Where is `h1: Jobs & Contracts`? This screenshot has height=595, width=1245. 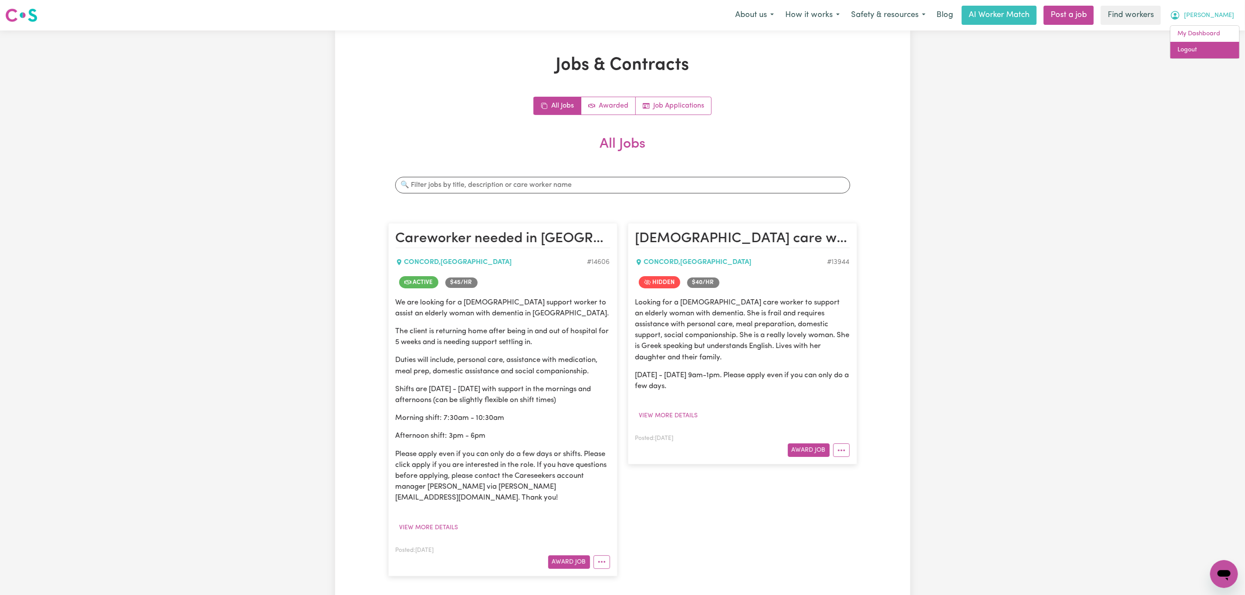 h1: Jobs & Contracts is located at coordinates (623, 65).